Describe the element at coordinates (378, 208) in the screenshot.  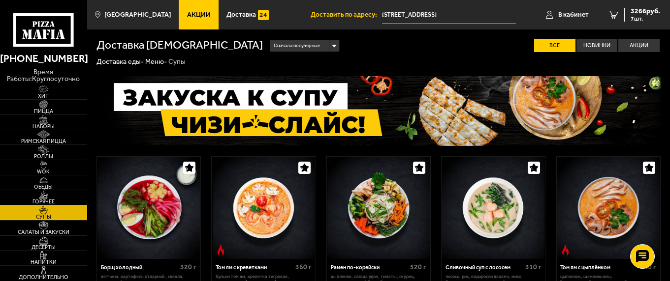
I see `a: Рамен по-корейски` at that location.